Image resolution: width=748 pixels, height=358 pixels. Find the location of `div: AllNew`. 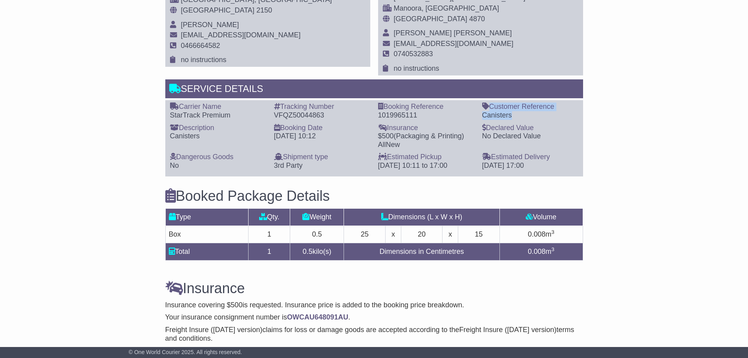

div: AllNew is located at coordinates (426, 145).